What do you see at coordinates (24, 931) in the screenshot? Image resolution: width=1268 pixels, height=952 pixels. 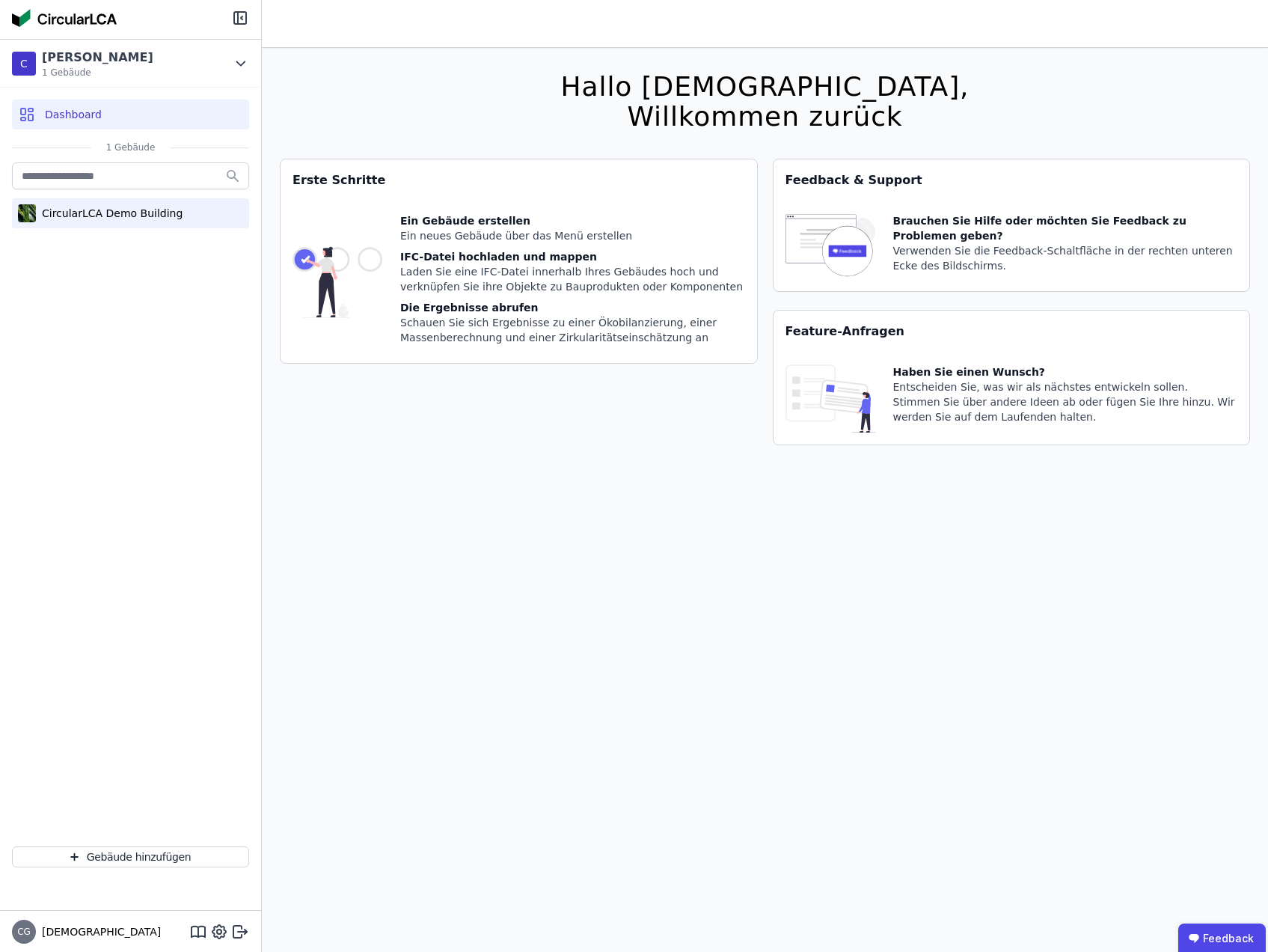 I see `span: CG` at bounding box center [24, 931].